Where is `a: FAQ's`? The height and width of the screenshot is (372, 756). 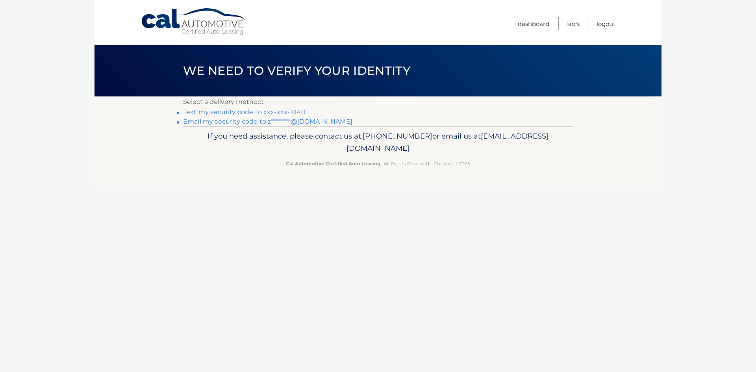 a: FAQ's is located at coordinates (573, 24).